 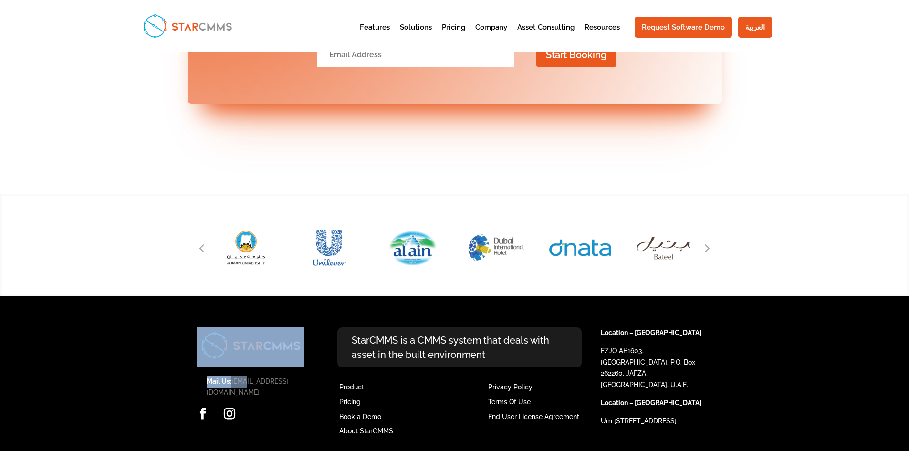 What do you see at coordinates (491, 35) in the screenshot?
I see `a: Company` at bounding box center [491, 35].